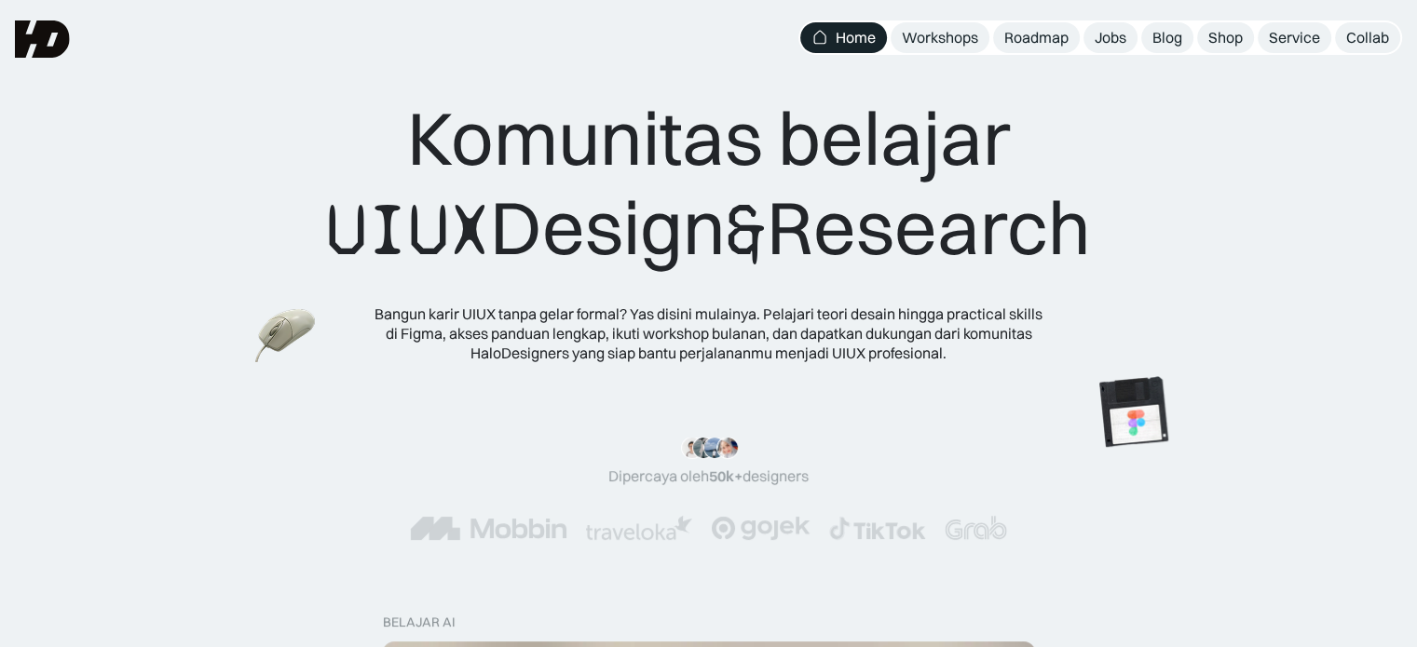 This screenshot has height=647, width=1417. I want to click on div: Dipercaya oleh designers, so click(708, 476).